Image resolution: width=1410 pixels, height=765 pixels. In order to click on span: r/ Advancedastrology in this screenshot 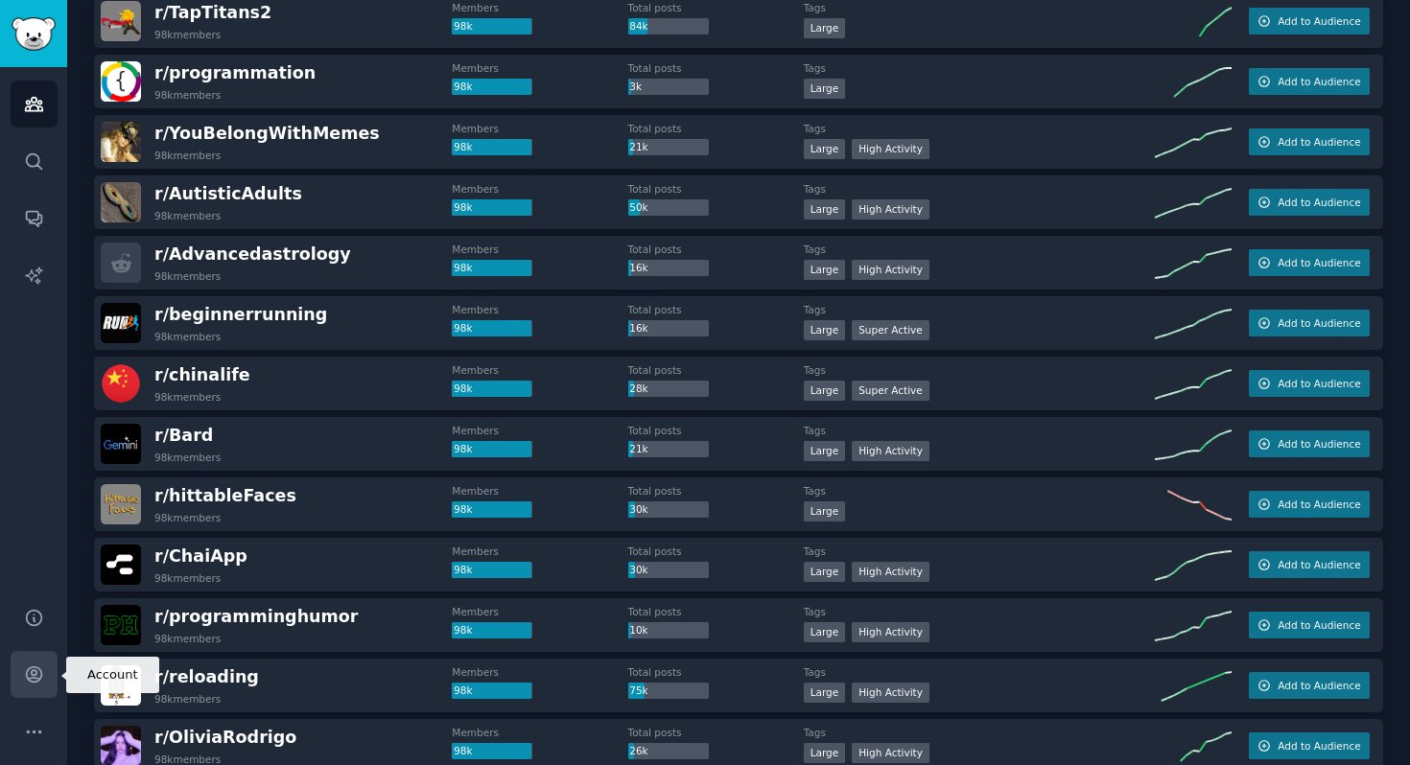, I will do `click(252, 254)`.